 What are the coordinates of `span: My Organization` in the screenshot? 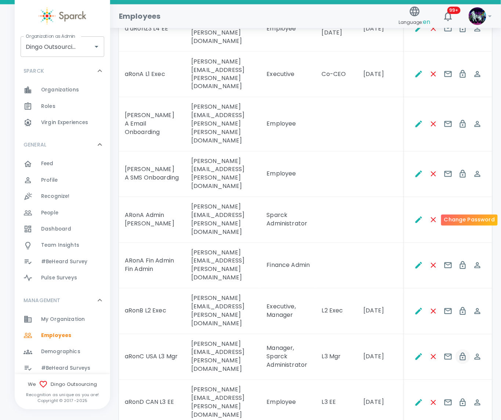 It's located at (63, 319).